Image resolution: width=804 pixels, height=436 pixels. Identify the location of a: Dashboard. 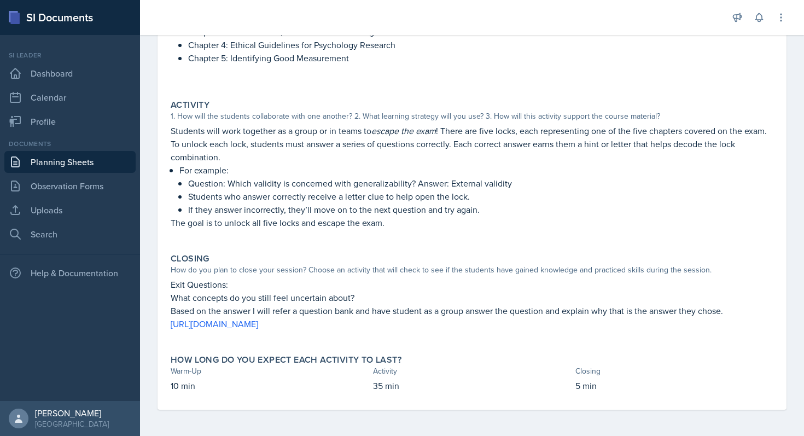
(70, 73).